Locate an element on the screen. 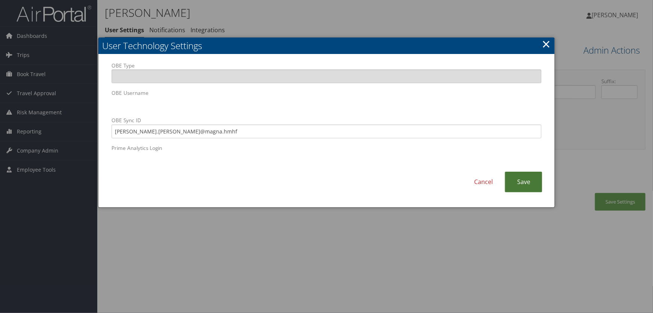 The image size is (653, 313). label: OBE Type is located at coordinates (327, 72).